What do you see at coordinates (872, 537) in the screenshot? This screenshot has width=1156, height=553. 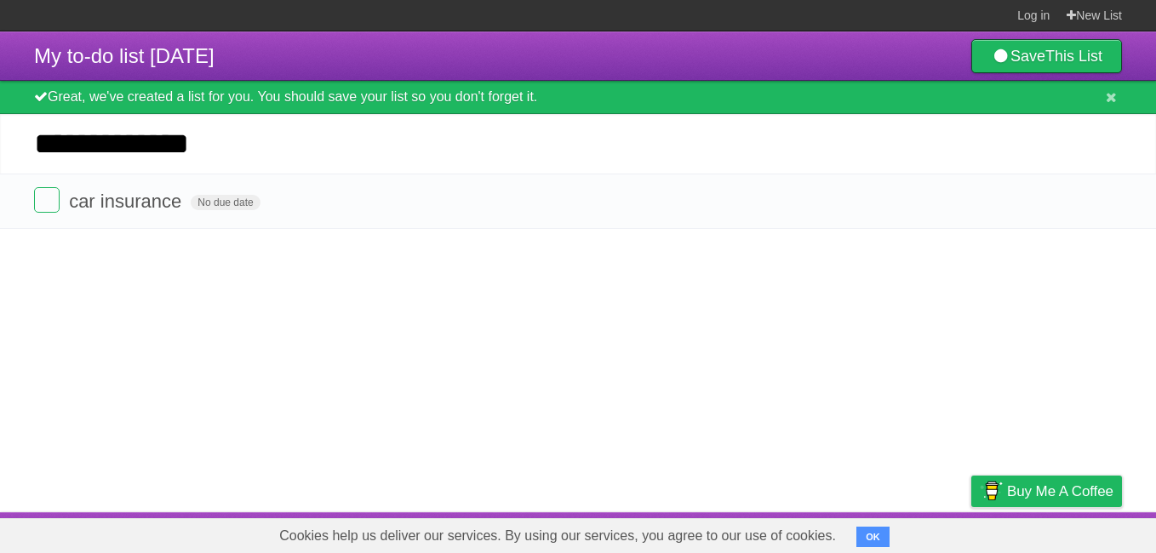 I see `button: OK` at bounding box center [872, 537].